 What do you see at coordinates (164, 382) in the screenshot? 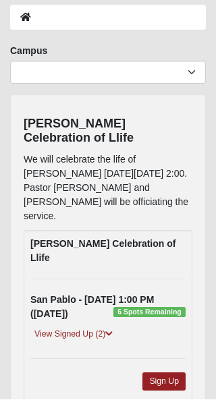
I see `a: Sign Up` at bounding box center [164, 382].